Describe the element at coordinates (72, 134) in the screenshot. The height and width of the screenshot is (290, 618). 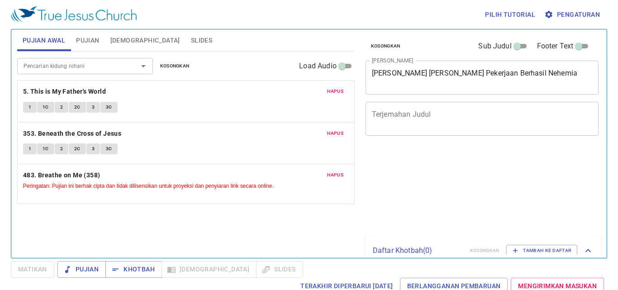
I see `b: 353. Beneath the Cross of Jesus` at that location.